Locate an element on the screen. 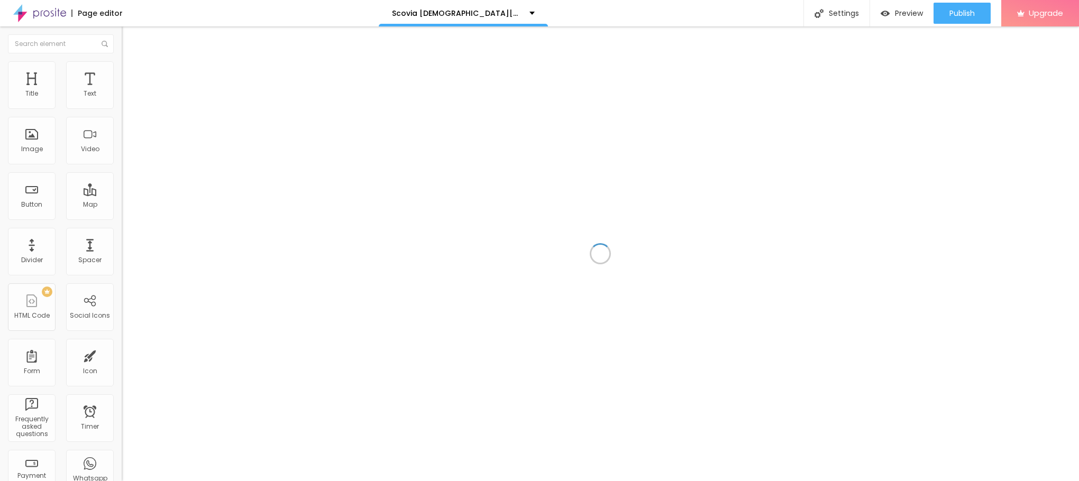 This screenshot has height=481, width=1079. div: Social Icons is located at coordinates (90, 316).